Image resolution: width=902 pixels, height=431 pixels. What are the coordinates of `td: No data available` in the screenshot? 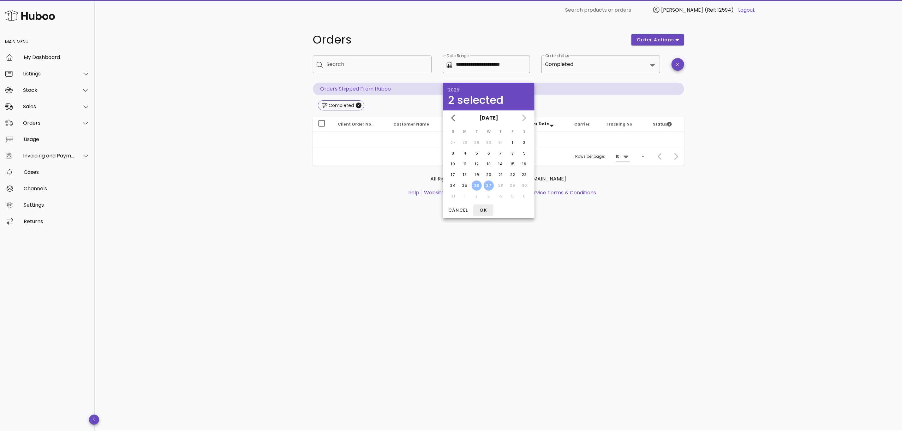 It's located at (498, 139).